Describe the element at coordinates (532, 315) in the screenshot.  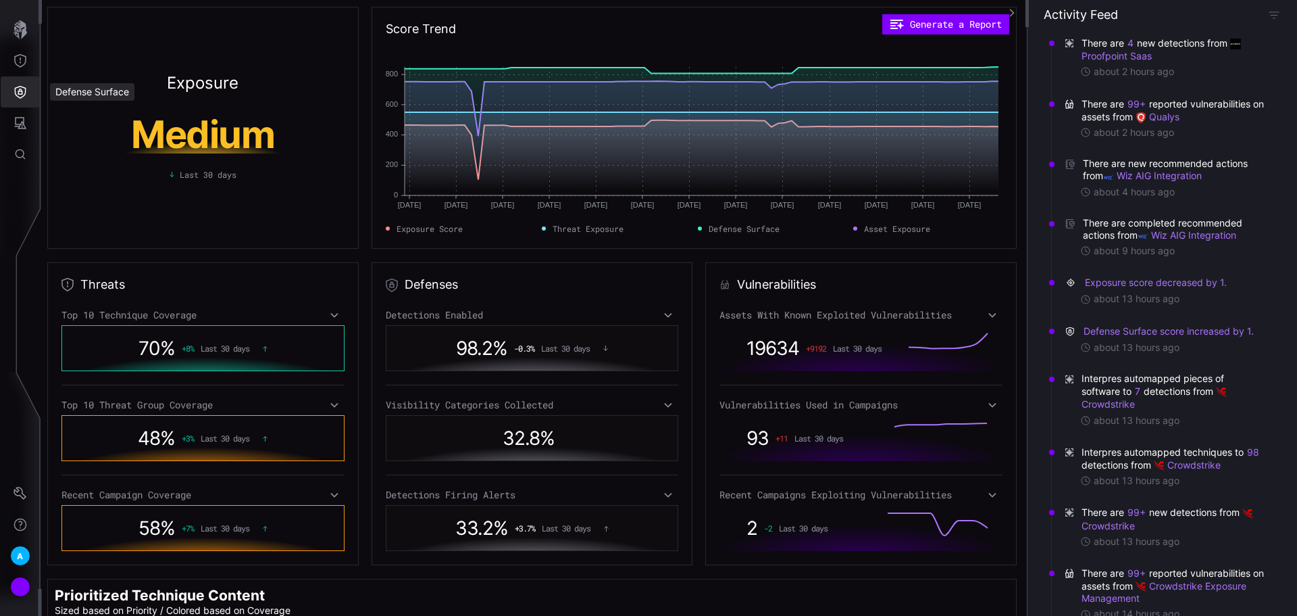
I see `div: Detections Enabled` at that location.